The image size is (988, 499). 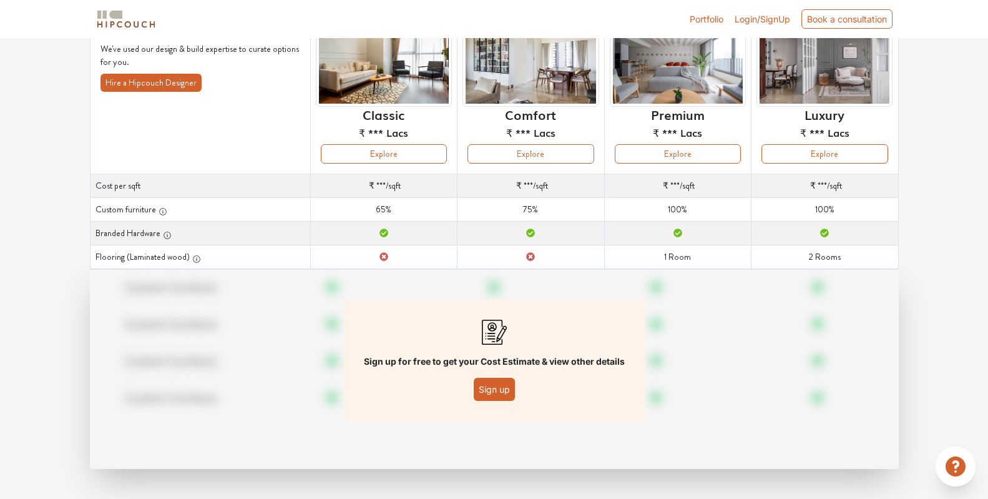 I want to click on td: 1 Room, so click(x=677, y=257).